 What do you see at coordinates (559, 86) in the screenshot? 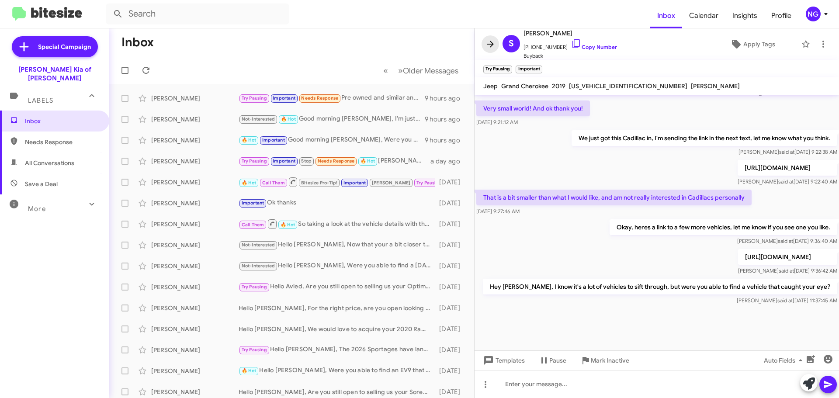
I see `span: 2019` at bounding box center [559, 86].